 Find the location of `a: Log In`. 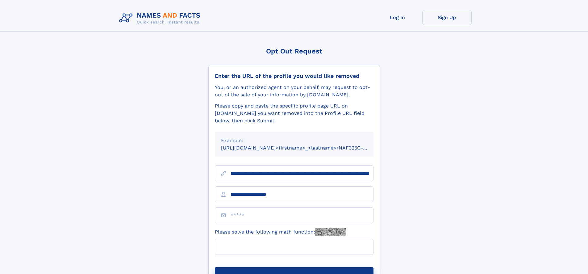

a: Log In is located at coordinates (398, 17).